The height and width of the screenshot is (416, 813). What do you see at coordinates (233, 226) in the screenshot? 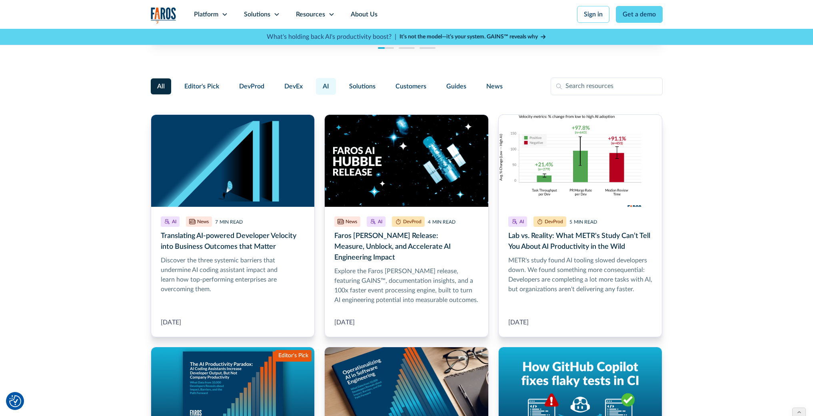
I see `a: Translating AI-powered Developer Velocity into Business Outcomes that Matter` at bounding box center [233, 226].